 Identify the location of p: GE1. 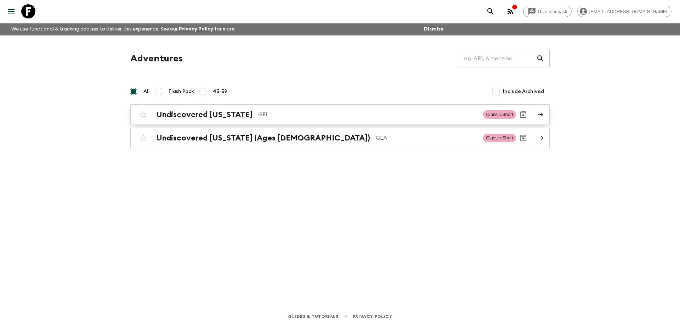
(368, 114).